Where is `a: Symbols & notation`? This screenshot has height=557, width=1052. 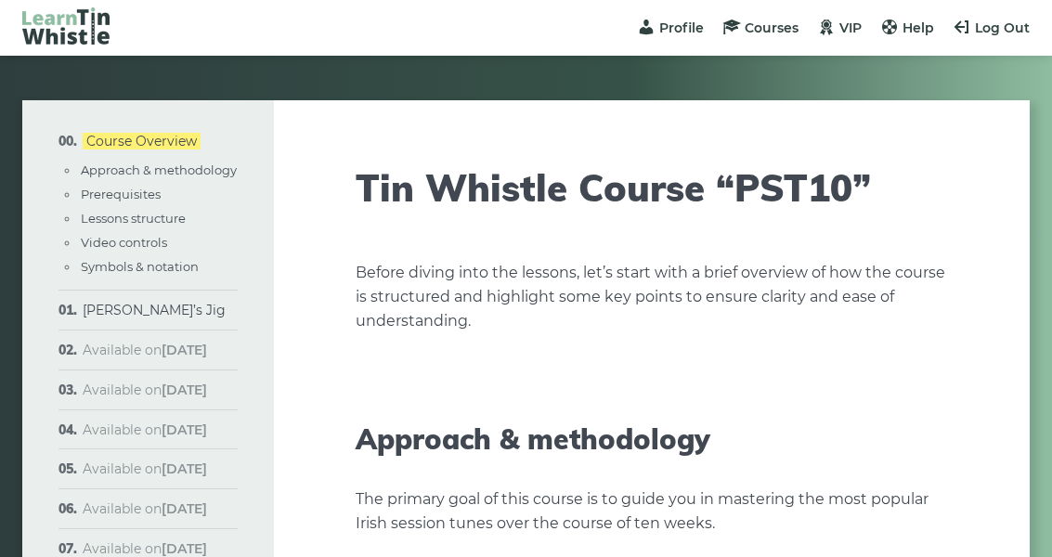 a: Symbols & notation is located at coordinates (139, 267).